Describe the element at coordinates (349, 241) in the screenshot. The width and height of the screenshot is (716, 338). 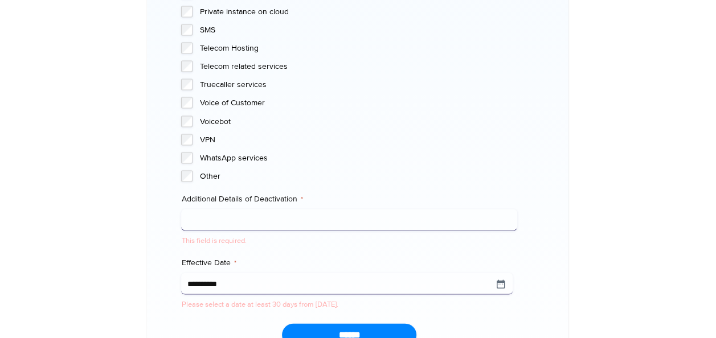
I see `div: This field is required.` at that location.